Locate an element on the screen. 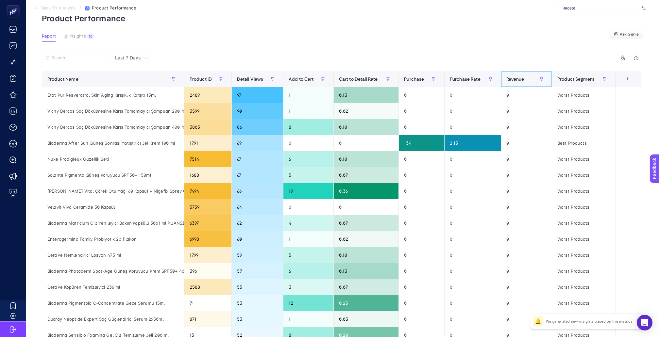  div: 7494 is located at coordinates (208, 191).